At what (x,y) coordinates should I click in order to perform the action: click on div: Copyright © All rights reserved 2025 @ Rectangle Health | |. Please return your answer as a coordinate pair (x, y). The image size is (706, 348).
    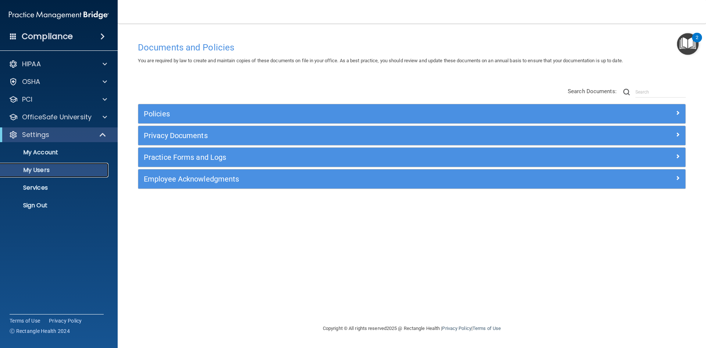
    Looking at the image, I should click on (412, 328).